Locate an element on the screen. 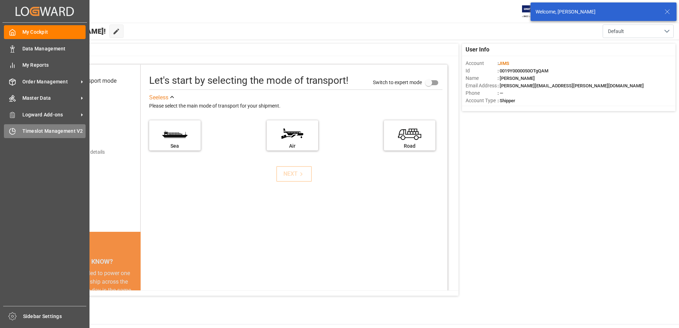 The height and width of the screenshot is (328, 679). div: Please select the main mode of transport for your shipment. is located at coordinates (296, 106).